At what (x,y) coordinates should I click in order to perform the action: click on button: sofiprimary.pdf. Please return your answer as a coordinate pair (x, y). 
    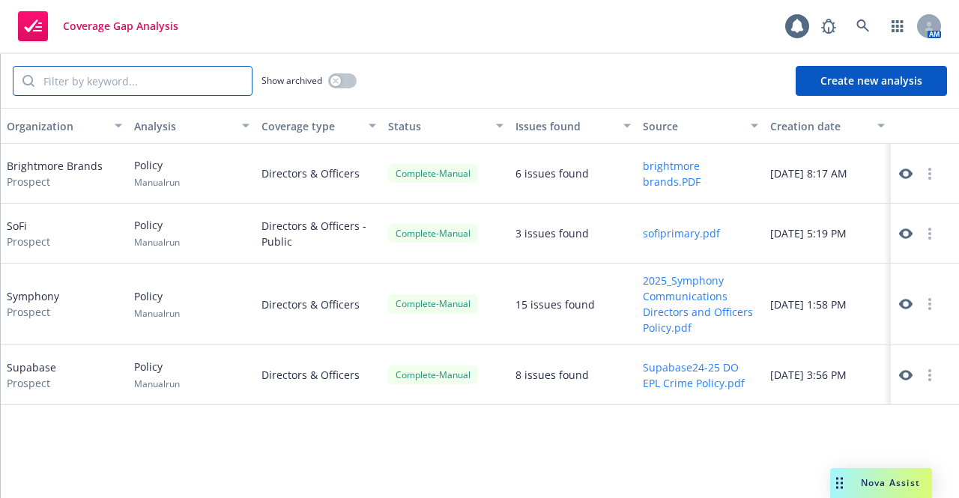
    Looking at the image, I should click on (681, 233).